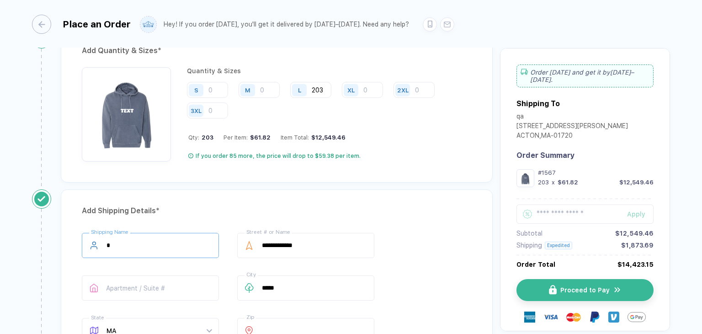 The width and height of the screenshot is (702, 334). I want to click on img: Venmo, so click(614, 317).